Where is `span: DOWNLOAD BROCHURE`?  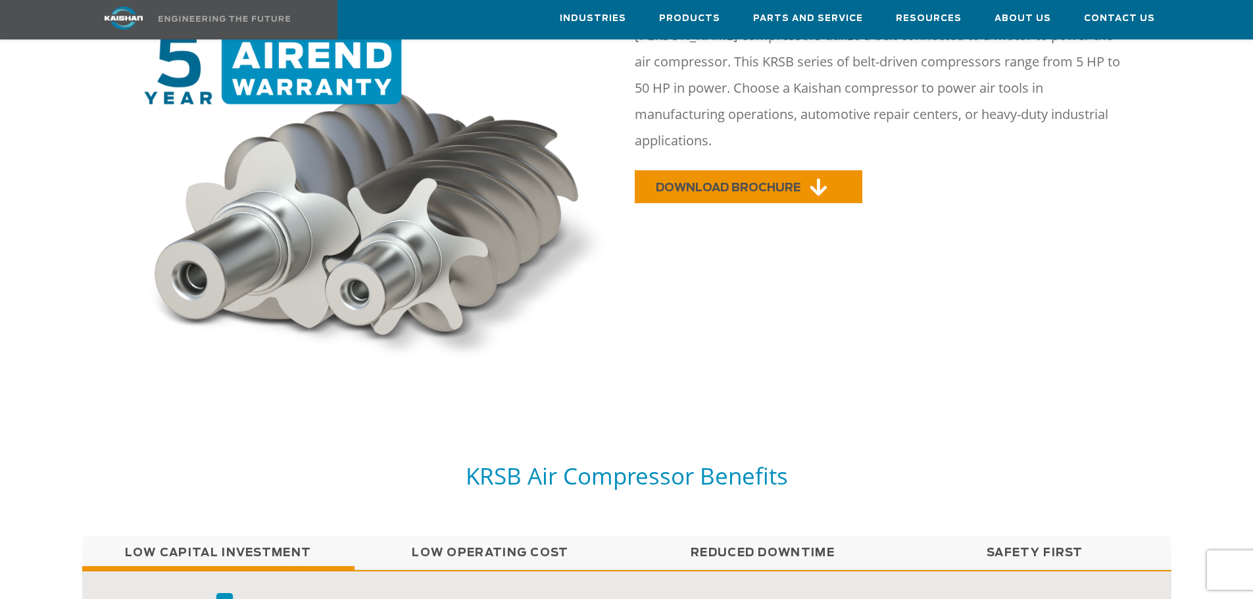 span: DOWNLOAD BROCHURE is located at coordinates (728, 187).